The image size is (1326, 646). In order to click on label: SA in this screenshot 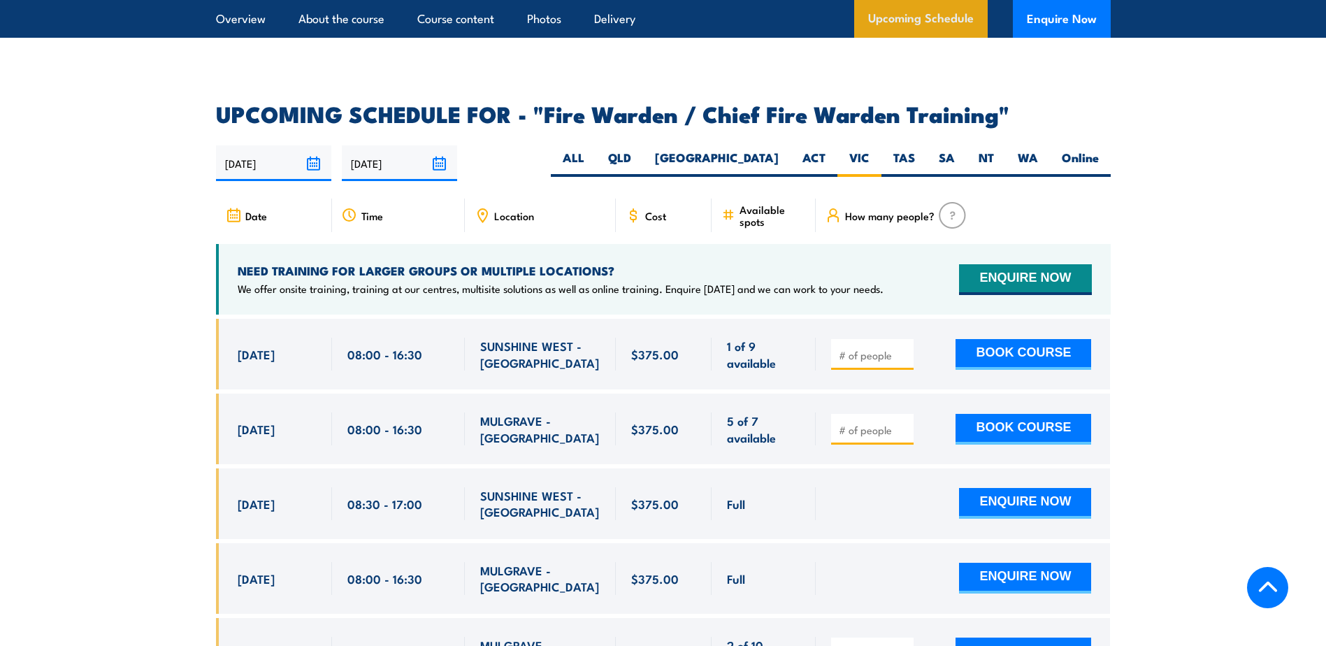, I will do `click(947, 163)`.